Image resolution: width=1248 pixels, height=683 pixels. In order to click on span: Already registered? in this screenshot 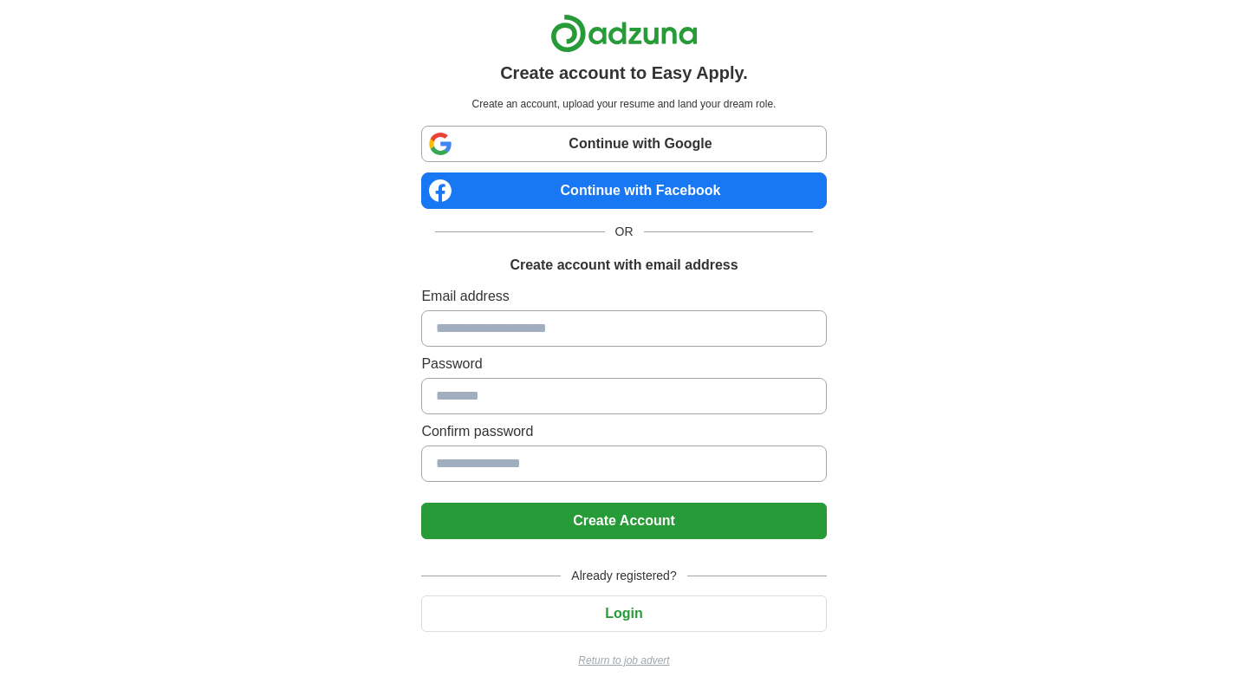, I will do `click(623, 575)`.